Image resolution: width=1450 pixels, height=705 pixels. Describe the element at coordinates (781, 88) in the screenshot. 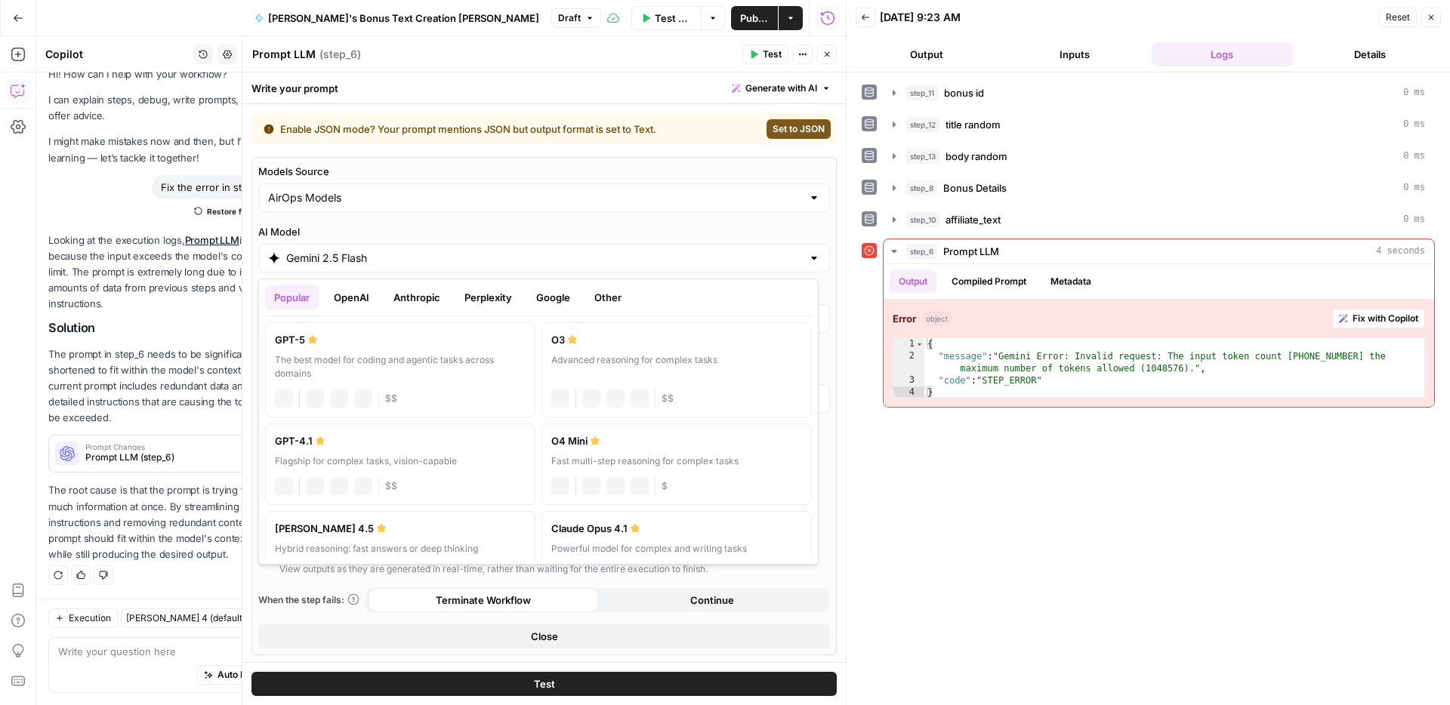

I see `span: Generate with AI` at that location.